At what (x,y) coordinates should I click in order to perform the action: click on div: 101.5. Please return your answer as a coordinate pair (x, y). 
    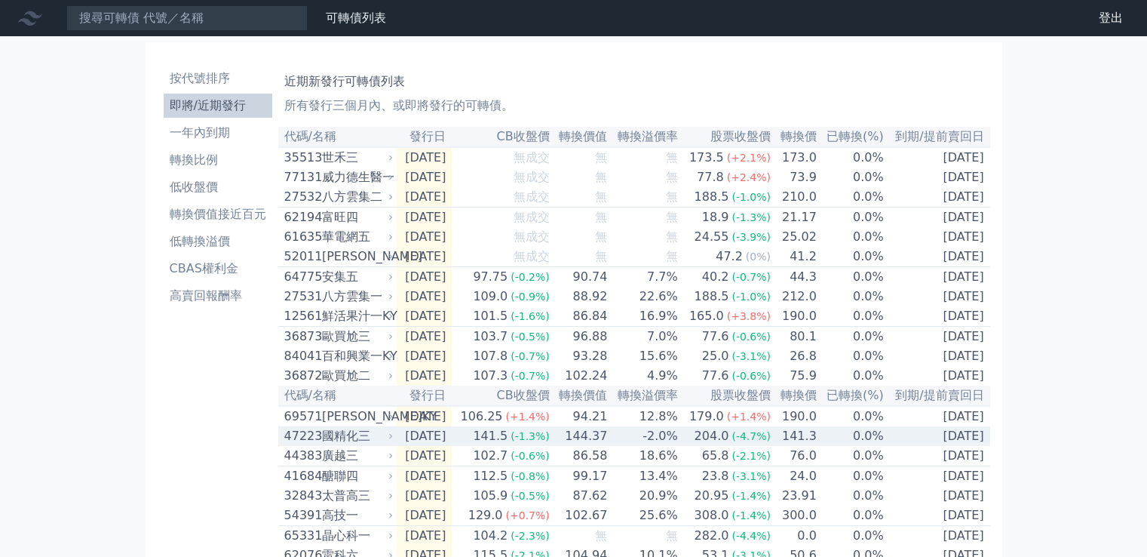
    Looking at the image, I should click on (490, 316).